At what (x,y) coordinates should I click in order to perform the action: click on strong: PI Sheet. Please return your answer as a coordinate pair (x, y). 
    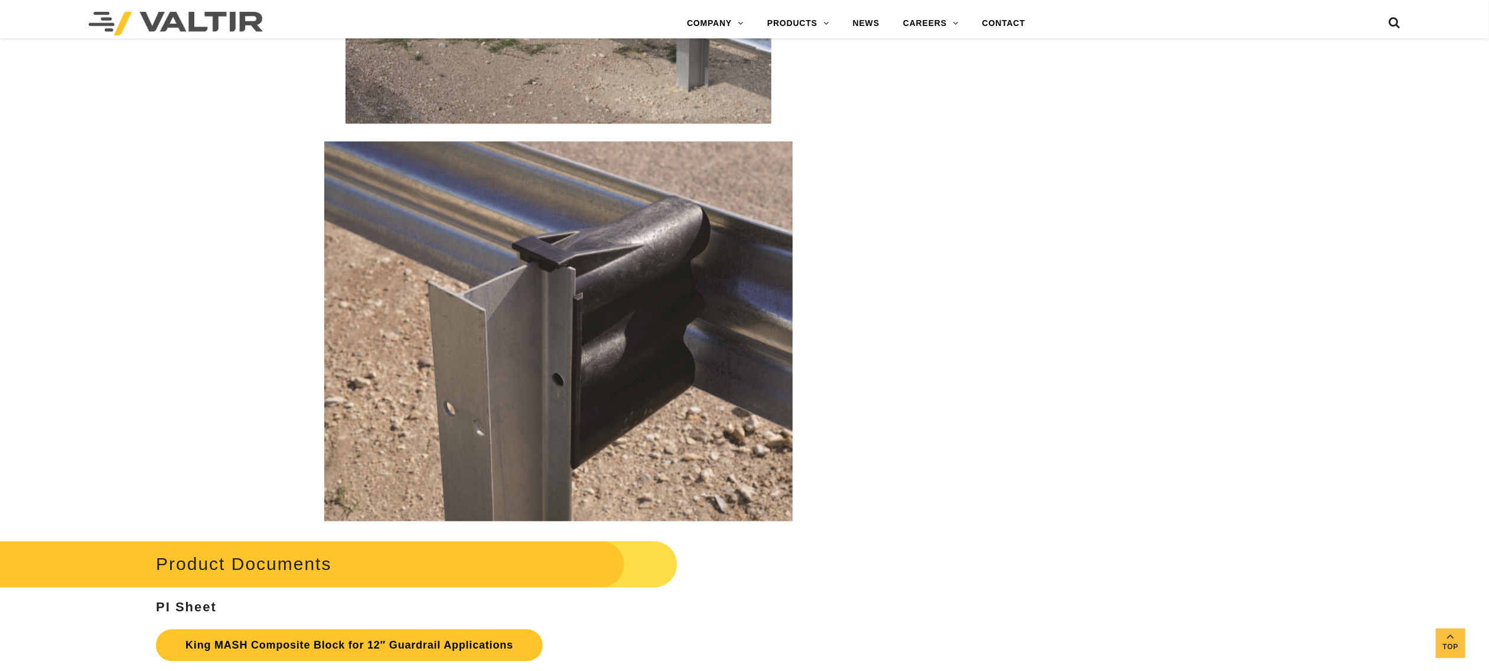
    Looking at the image, I should click on (186, 607).